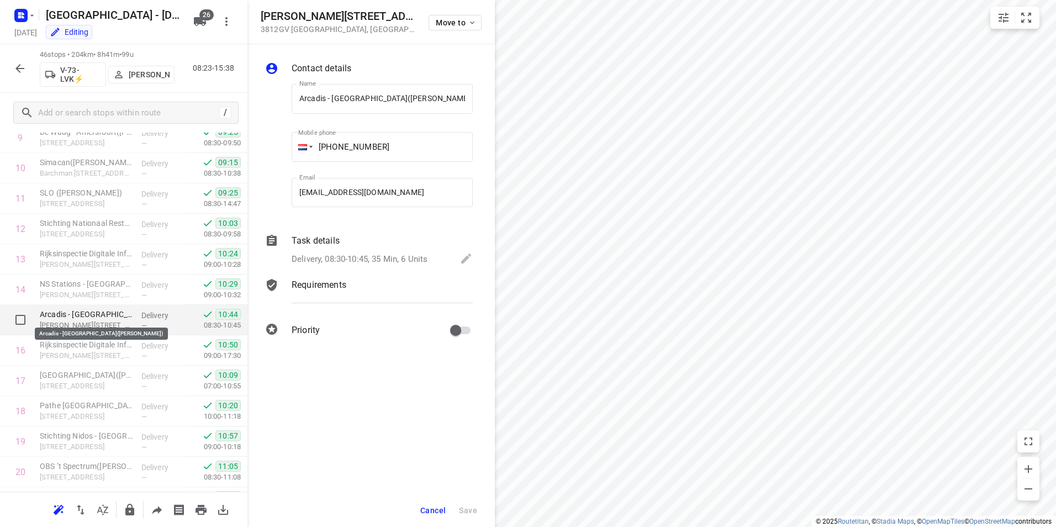 The image size is (1056, 527). I want to click on span: Reverse route, so click(81, 508).